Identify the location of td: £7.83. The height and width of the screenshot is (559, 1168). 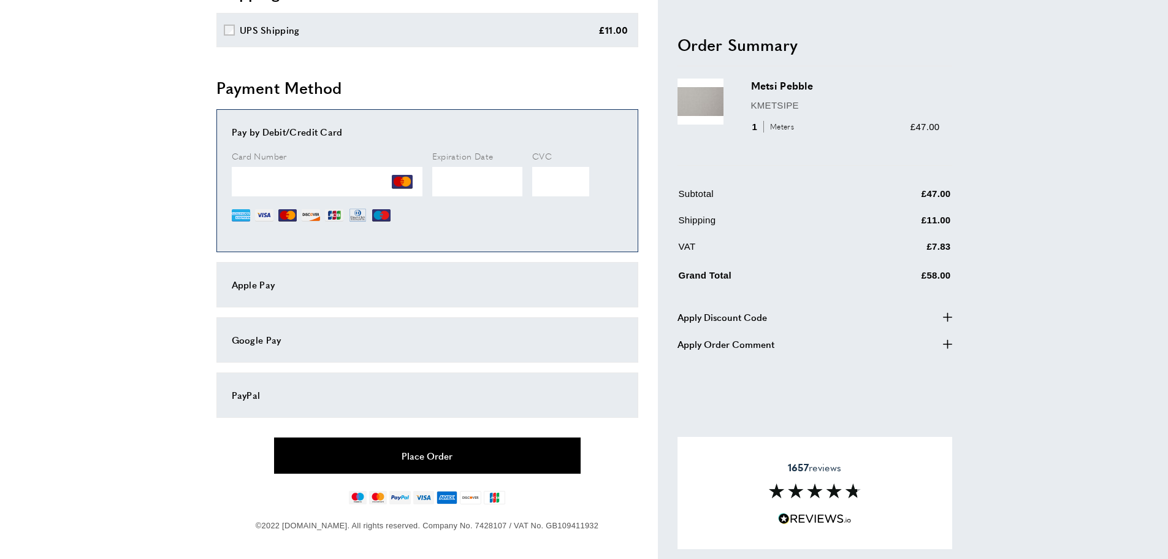
(902, 250).